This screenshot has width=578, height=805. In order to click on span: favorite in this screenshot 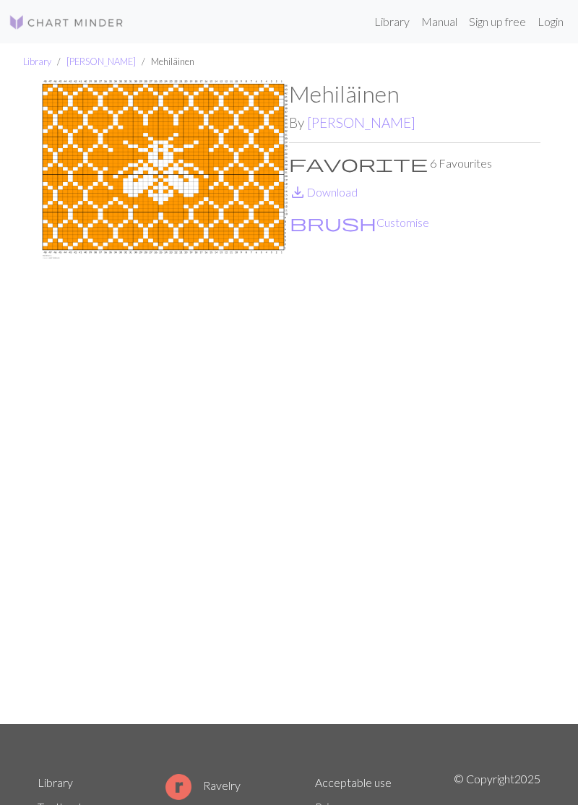, I will do `click(358, 163)`.